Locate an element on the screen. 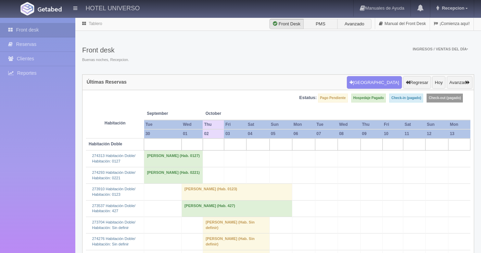 The image size is (481, 253). th: 11 is located at coordinates (415, 134).